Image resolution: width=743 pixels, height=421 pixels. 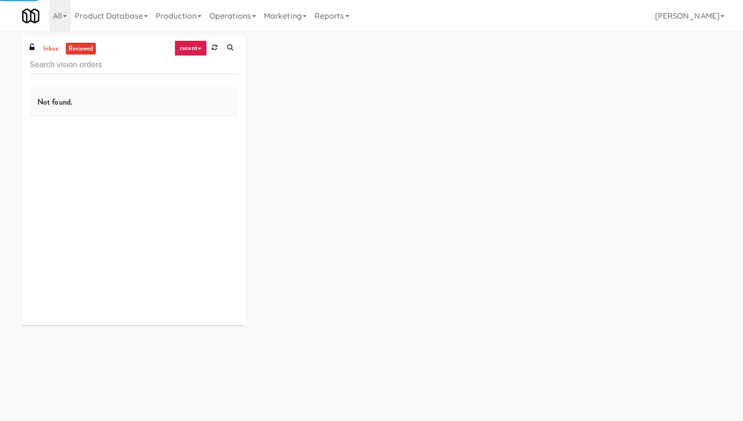 What do you see at coordinates (55, 102) in the screenshot?
I see `span: Not found.` at bounding box center [55, 102].